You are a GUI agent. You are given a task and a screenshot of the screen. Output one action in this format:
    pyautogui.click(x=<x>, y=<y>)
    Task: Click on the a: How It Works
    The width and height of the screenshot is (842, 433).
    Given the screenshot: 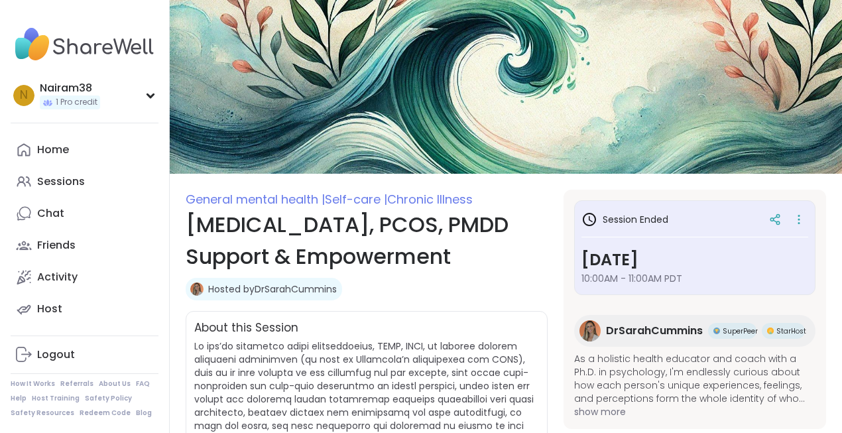 What is the action you would take?
    pyautogui.click(x=32, y=384)
    